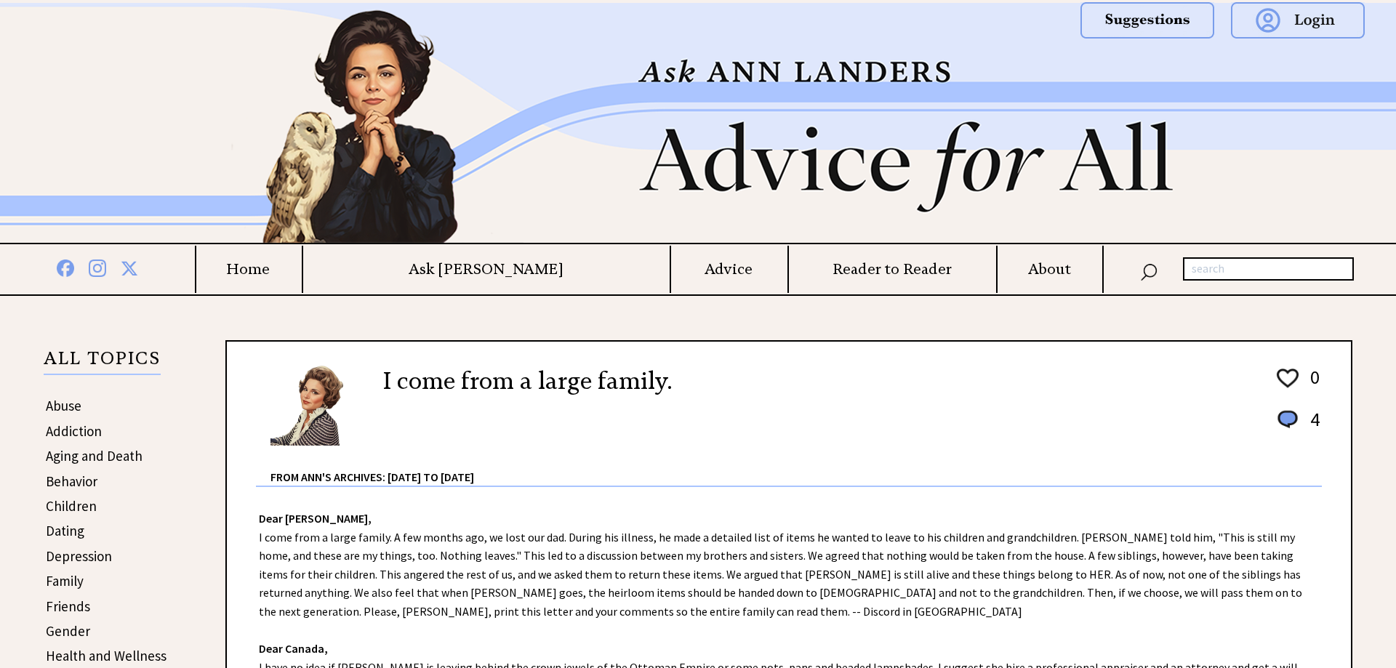 The image size is (1396, 668). What do you see at coordinates (892, 269) in the screenshot?
I see `h4: Reader to Reader` at bounding box center [892, 269].